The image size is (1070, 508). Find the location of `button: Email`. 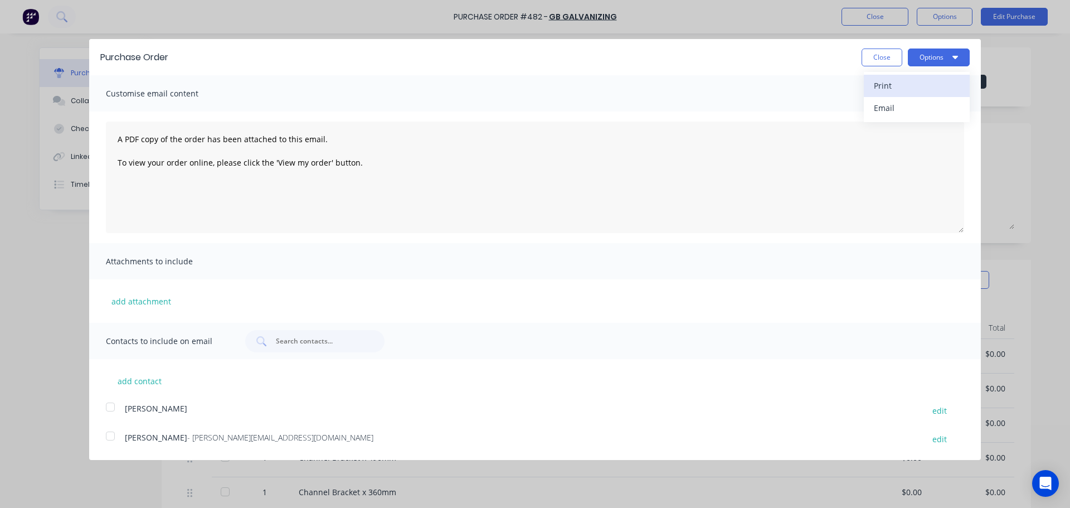

button: Email is located at coordinates (917, 108).